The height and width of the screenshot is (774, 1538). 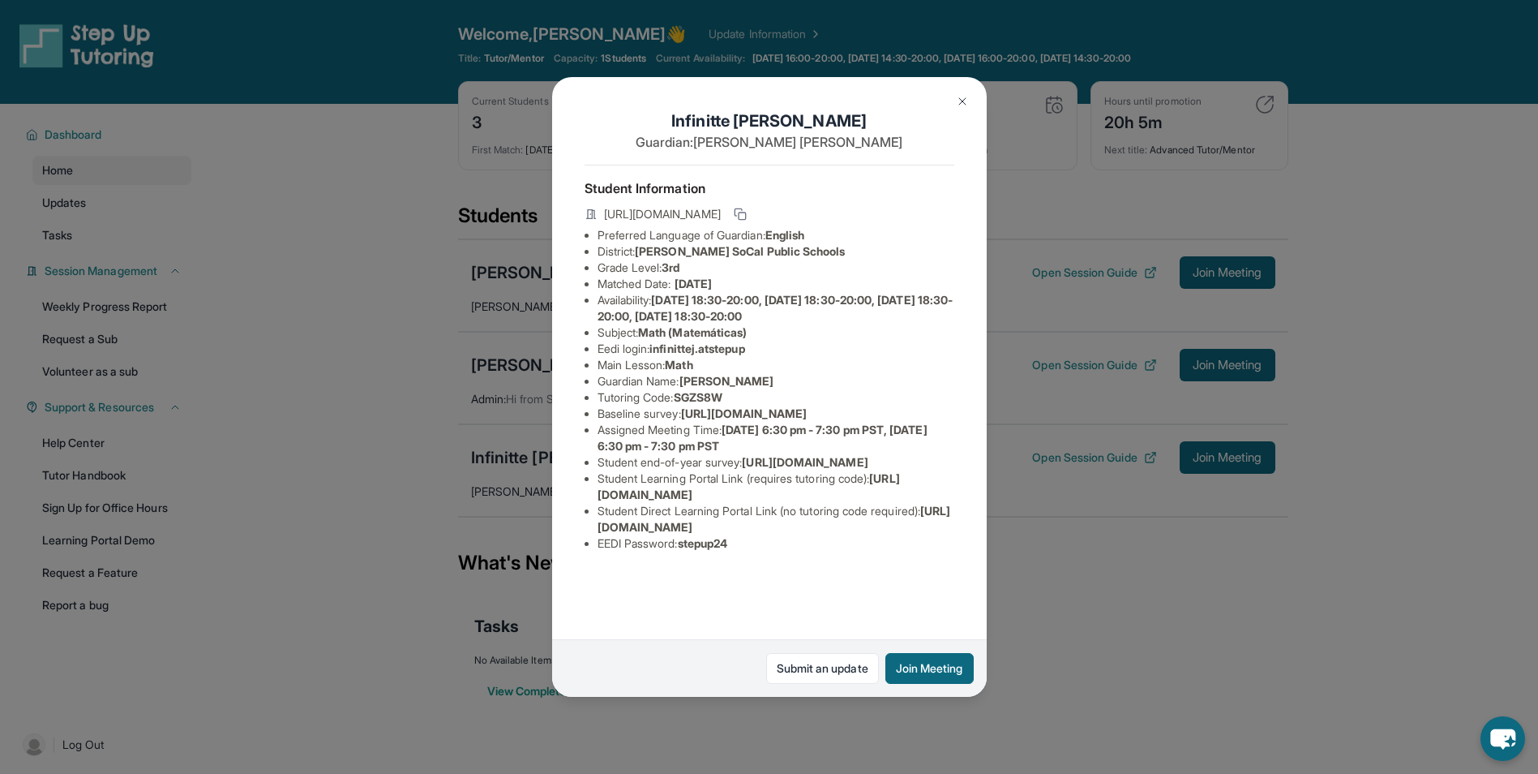 What do you see at coordinates (776, 251) in the screenshot?
I see `li: District:` at bounding box center [776, 251].